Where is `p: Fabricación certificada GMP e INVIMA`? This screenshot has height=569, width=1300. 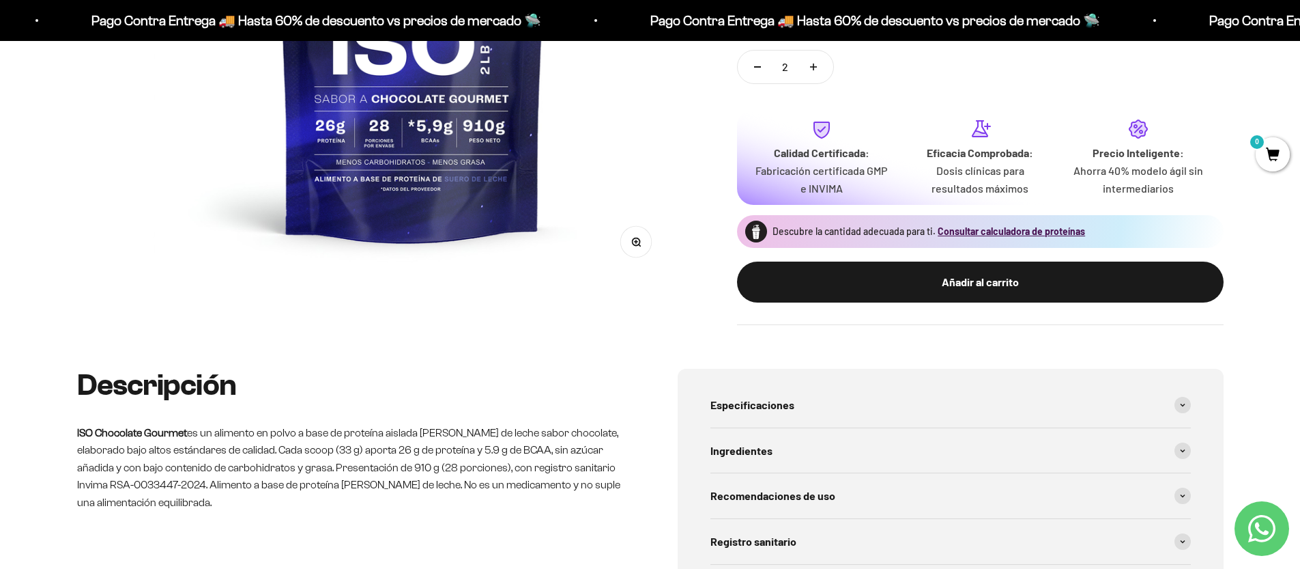
p: Fabricación certificada GMP e INVIMA is located at coordinates (822, 179).